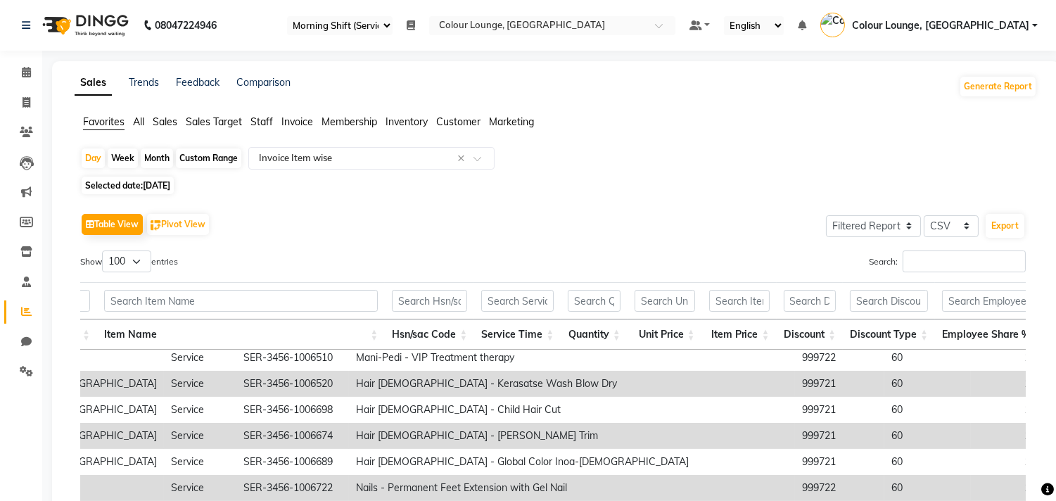  I want to click on span: Sales, so click(165, 122).